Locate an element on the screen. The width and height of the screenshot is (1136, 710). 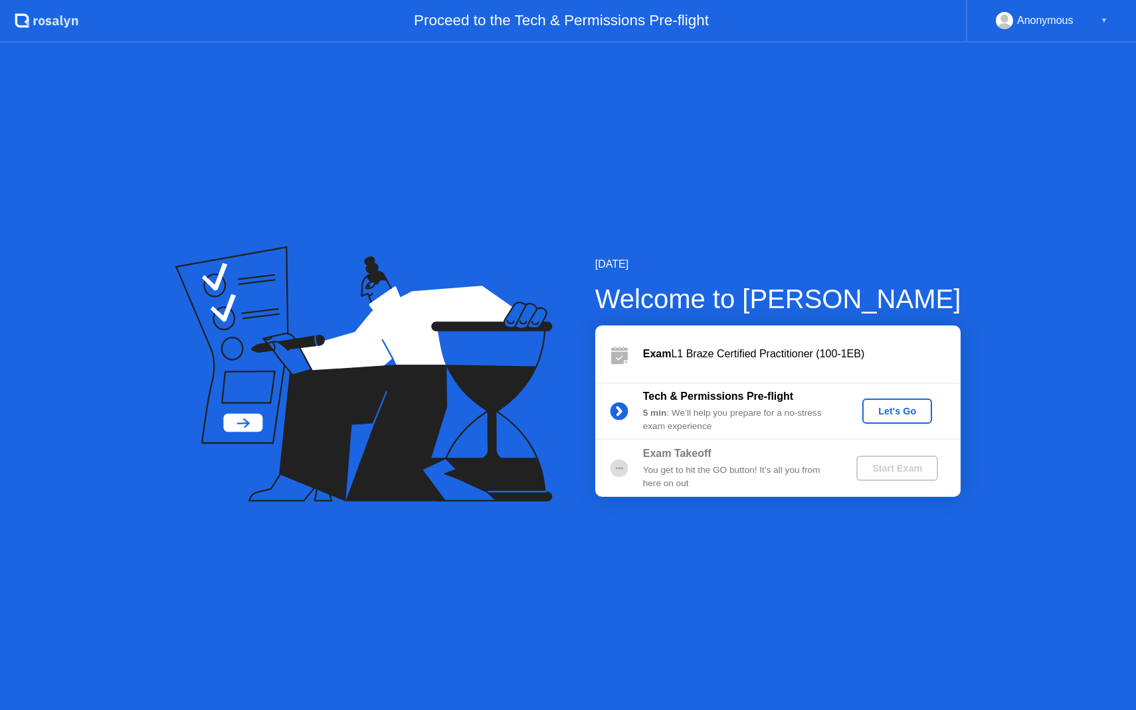
b: Exam is located at coordinates (657, 353).